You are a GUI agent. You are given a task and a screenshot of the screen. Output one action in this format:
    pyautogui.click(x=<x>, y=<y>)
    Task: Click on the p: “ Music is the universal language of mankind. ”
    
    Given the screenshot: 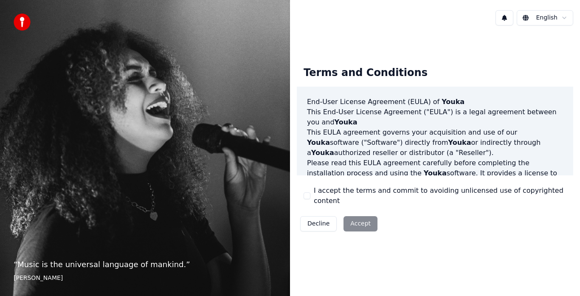 What is the action you would take?
    pyautogui.click(x=145, y=265)
    